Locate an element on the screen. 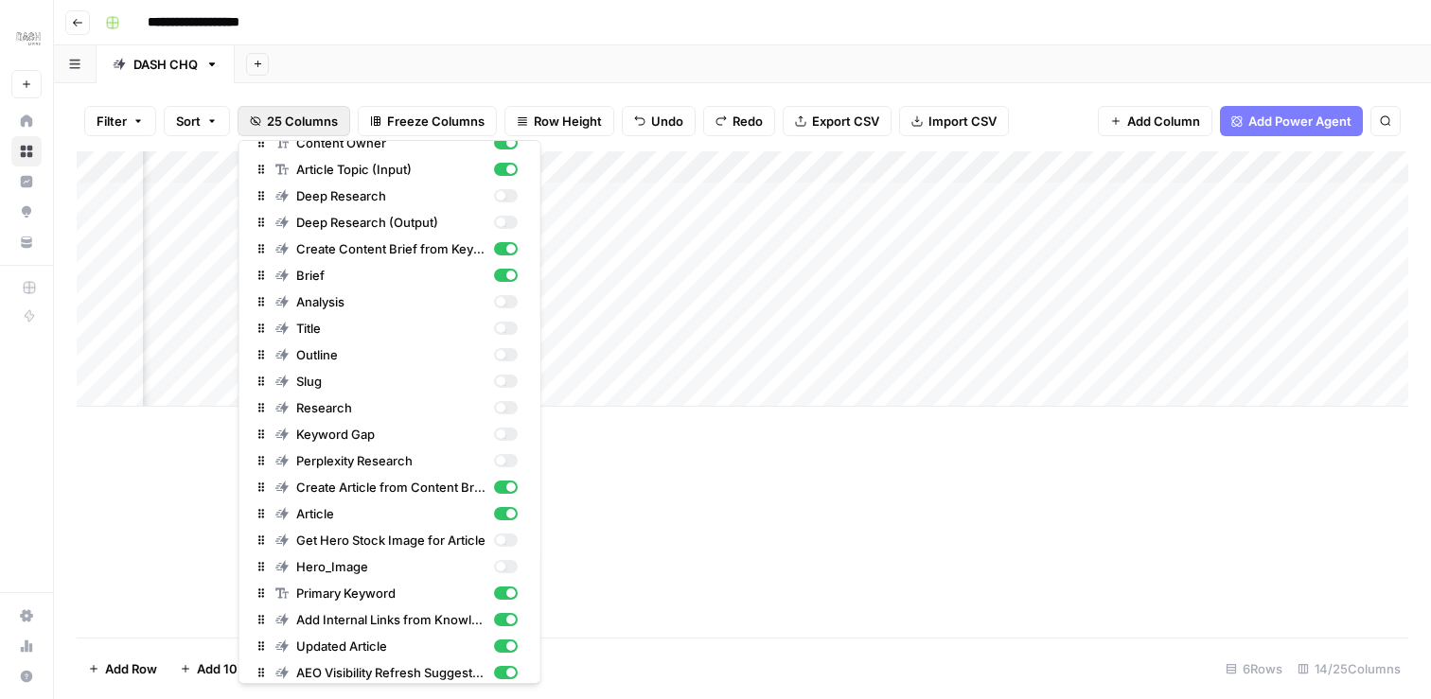  span: Content Owner is located at coordinates (391, 143).